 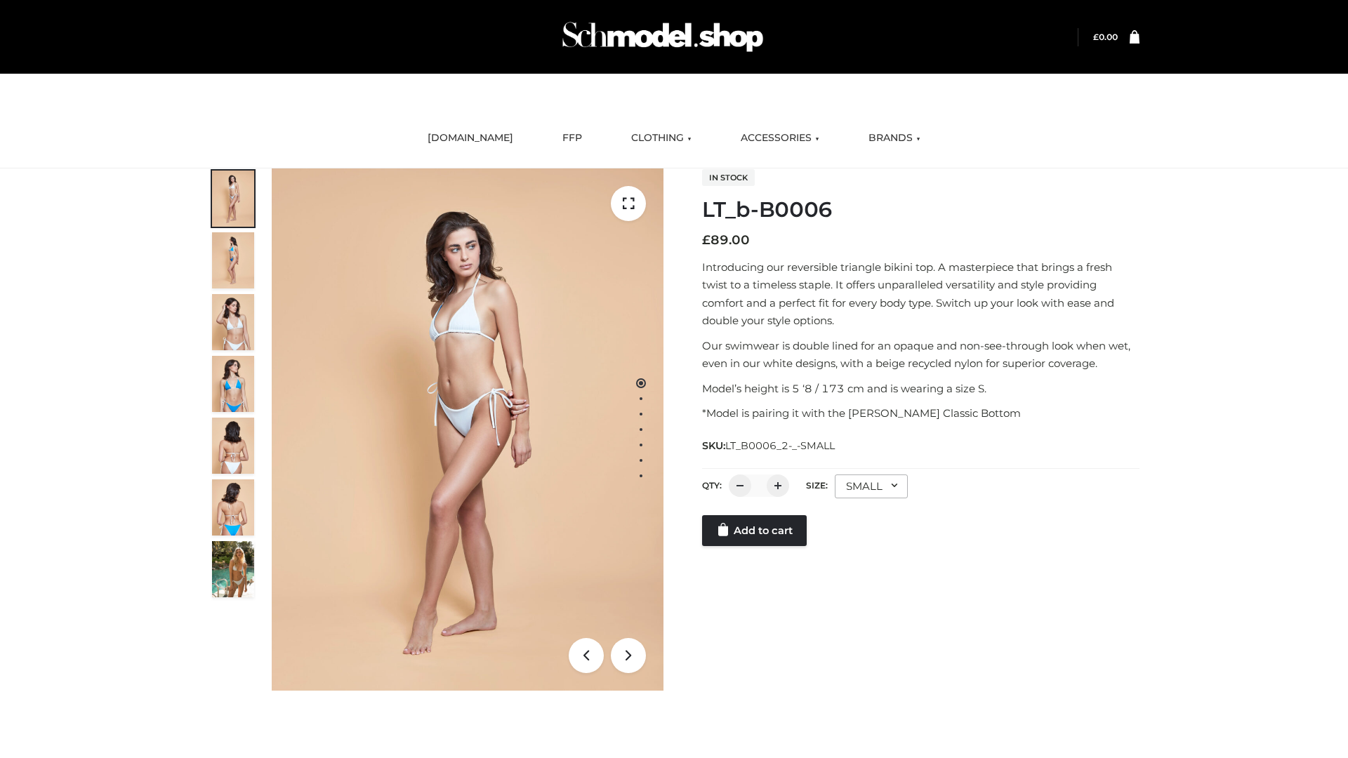 I want to click on a: Schmodel Admin 964, so click(x=663, y=37).